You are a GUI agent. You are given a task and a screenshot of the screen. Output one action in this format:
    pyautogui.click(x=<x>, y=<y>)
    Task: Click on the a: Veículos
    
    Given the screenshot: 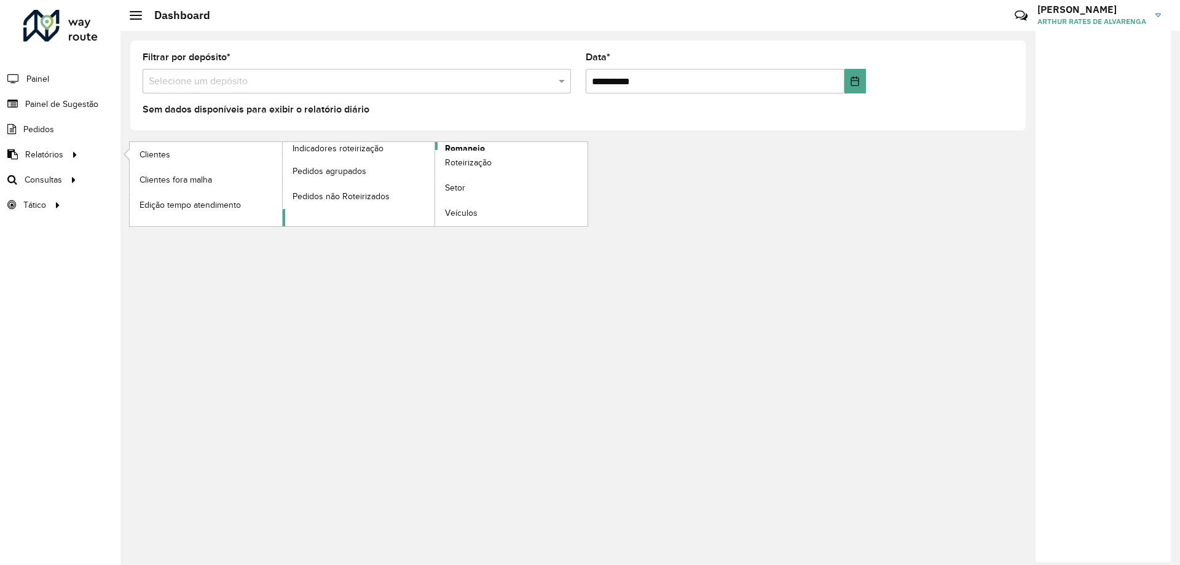 What is the action you would take?
    pyautogui.click(x=511, y=213)
    